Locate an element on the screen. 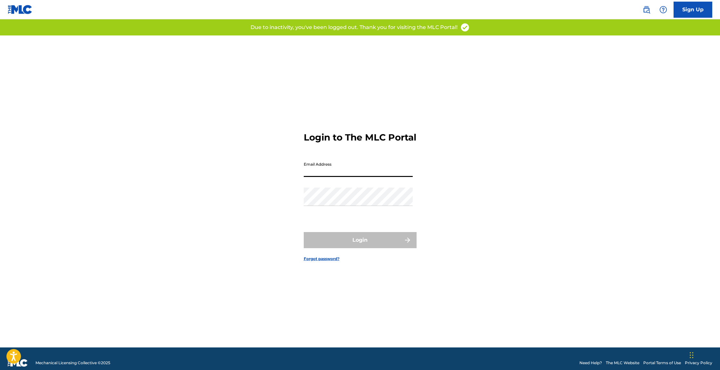 This screenshot has height=370, width=720. p: Due to inactivity, you've been logged out. Thank you for visiting the MLC Portal! is located at coordinates (354, 27).